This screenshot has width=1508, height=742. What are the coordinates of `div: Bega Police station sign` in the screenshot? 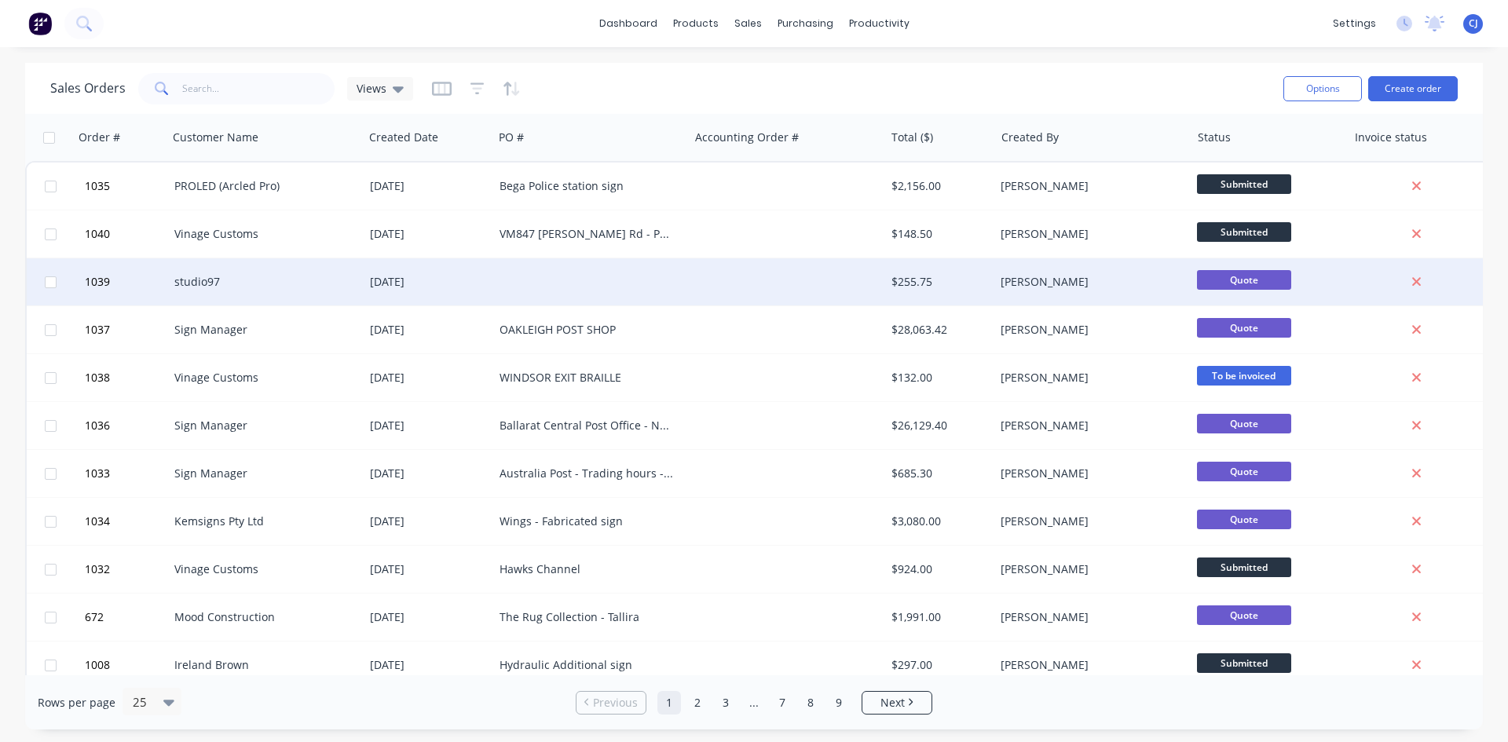 It's located at (587, 186).